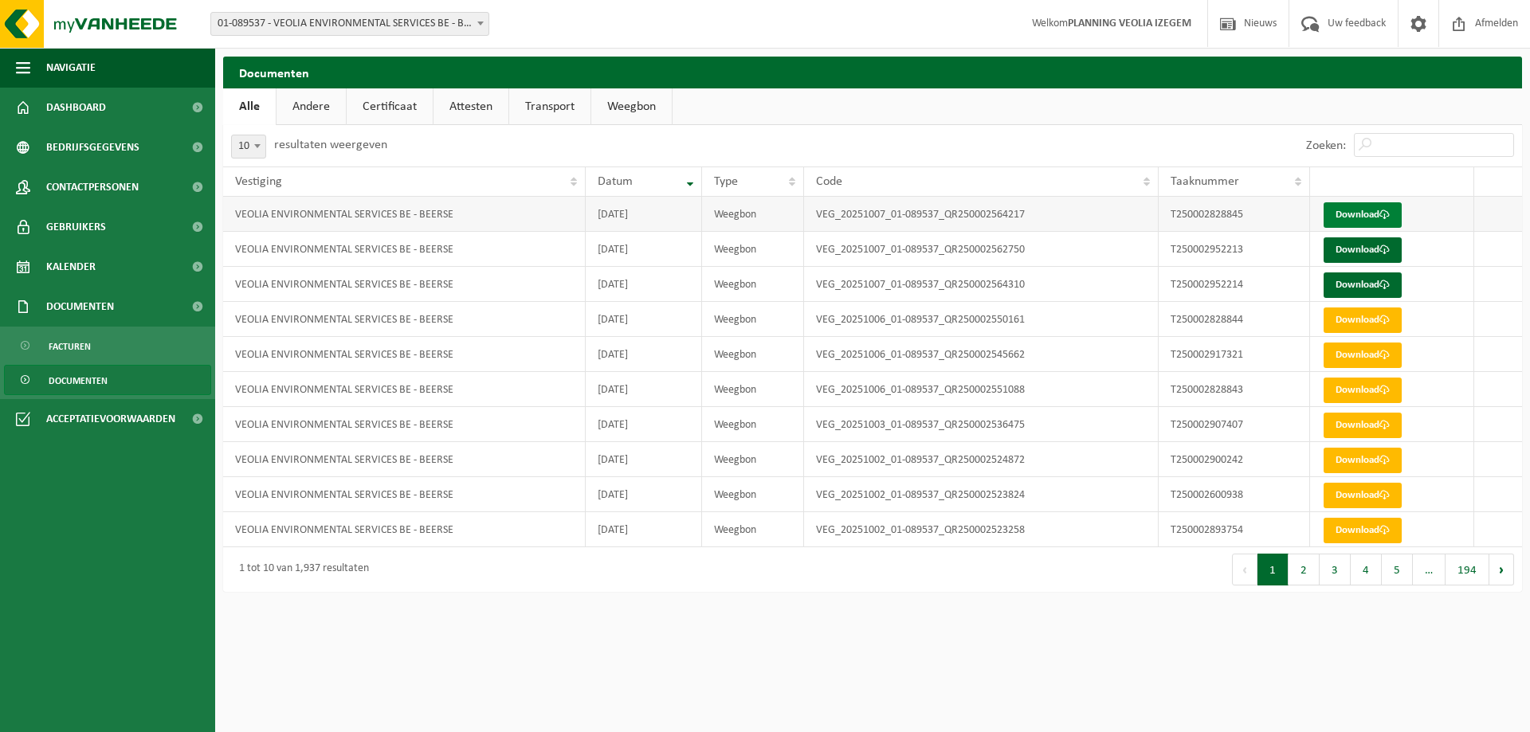 This screenshot has height=732, width=1530. Describe the element at coordinates (69, 347) in the screenshot. I see `span: Facturen` at that location.